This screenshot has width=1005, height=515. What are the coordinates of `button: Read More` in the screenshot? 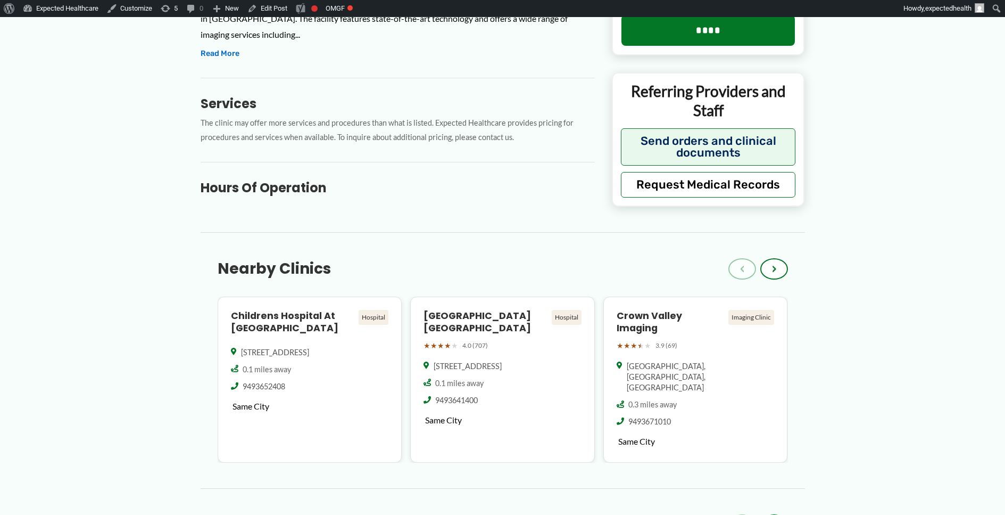 It's located at (220, 54).